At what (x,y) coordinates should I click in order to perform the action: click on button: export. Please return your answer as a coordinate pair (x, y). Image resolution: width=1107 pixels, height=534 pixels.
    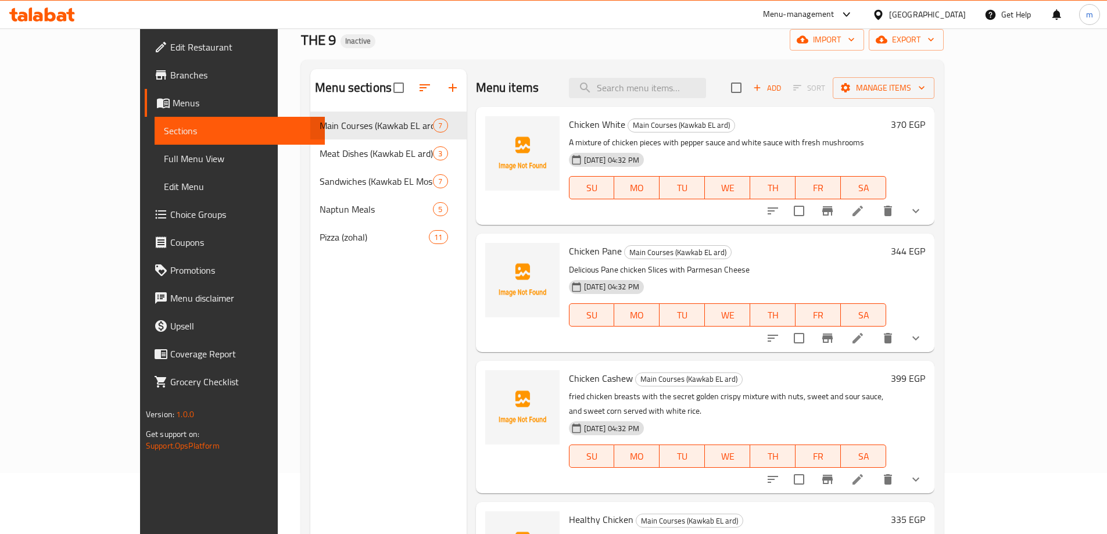
    Looking at the image, I should click on (906, 40).